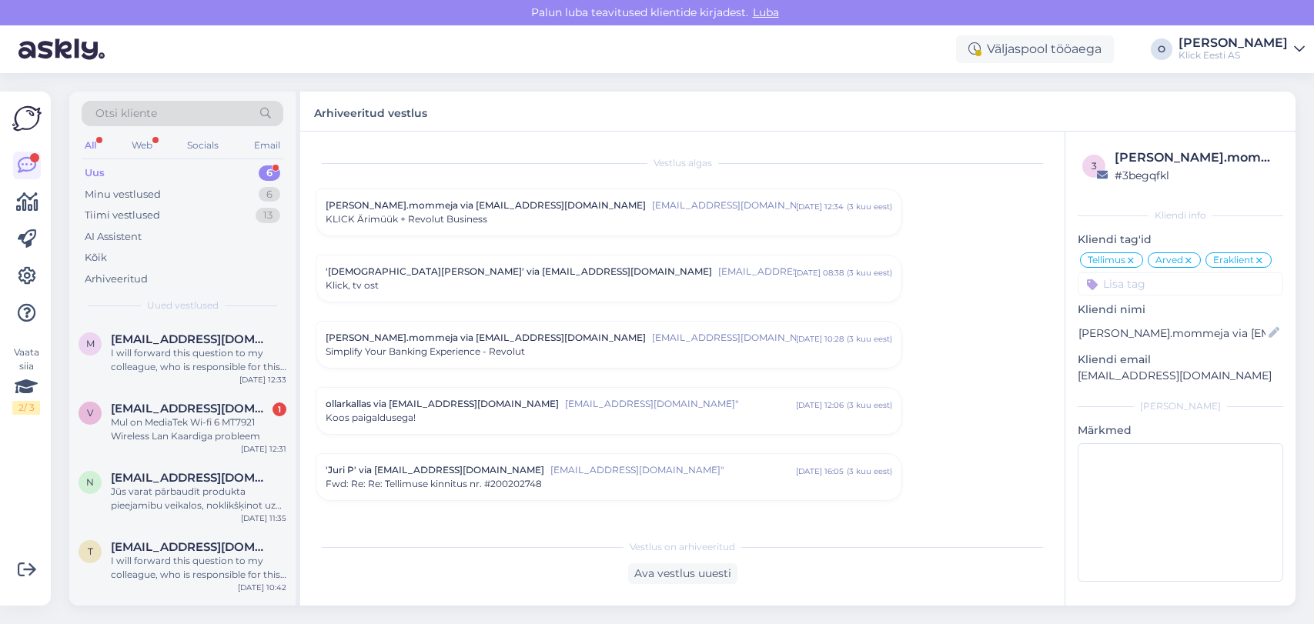  Describe the element at coordinates (199, 499) in the screenshot. I see `div: Jūs varat pārbaudīt produkta pieejamību veikalos, noklikšķinot uz pogas "Saadavus poodides" (Piee...` at that location.